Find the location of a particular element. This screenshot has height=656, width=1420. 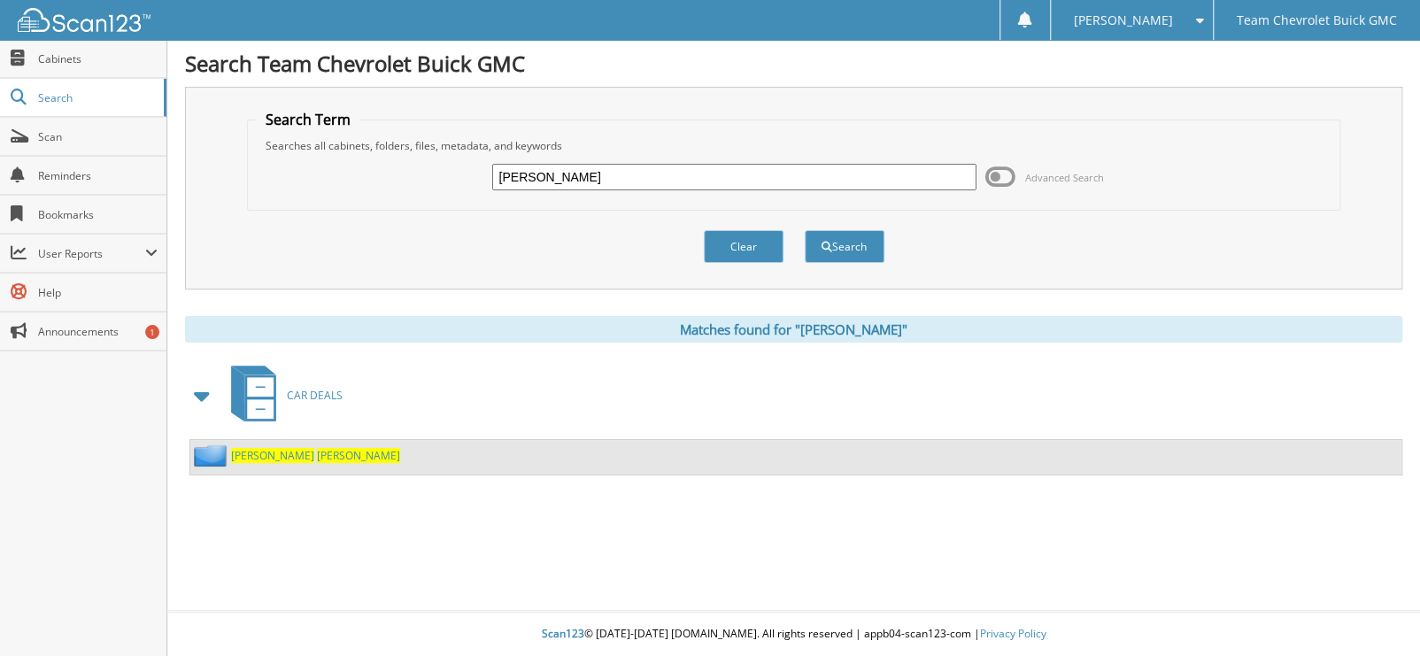

span: Scan123 is located at coordinates (563, 633).